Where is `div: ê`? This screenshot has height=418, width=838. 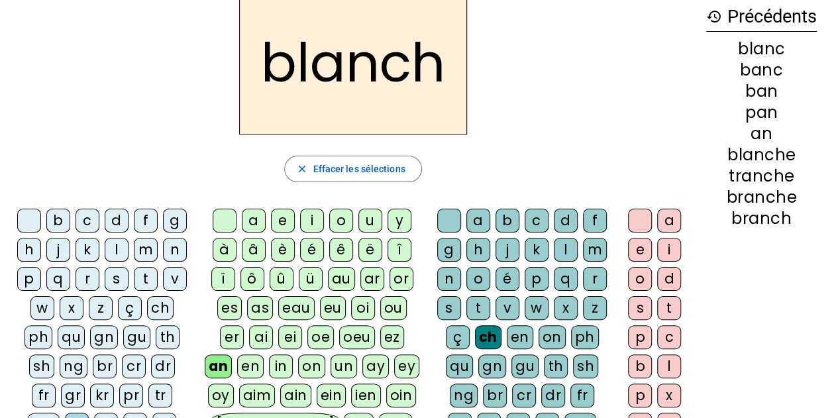
div: ê is located at coordinates (341, 250).